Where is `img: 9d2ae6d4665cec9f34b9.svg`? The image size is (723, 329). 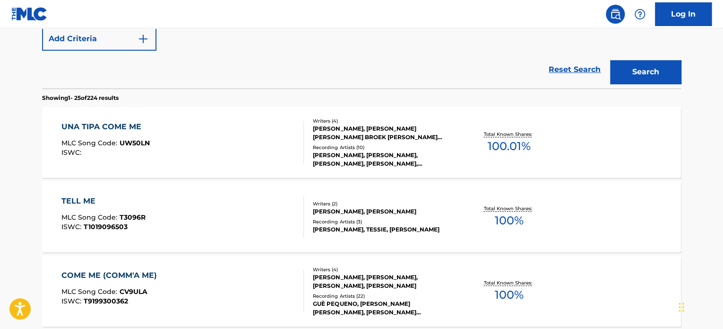
img: 9d2ae6d4665cec9f34b9.svg is located at coordinates (143, 39).